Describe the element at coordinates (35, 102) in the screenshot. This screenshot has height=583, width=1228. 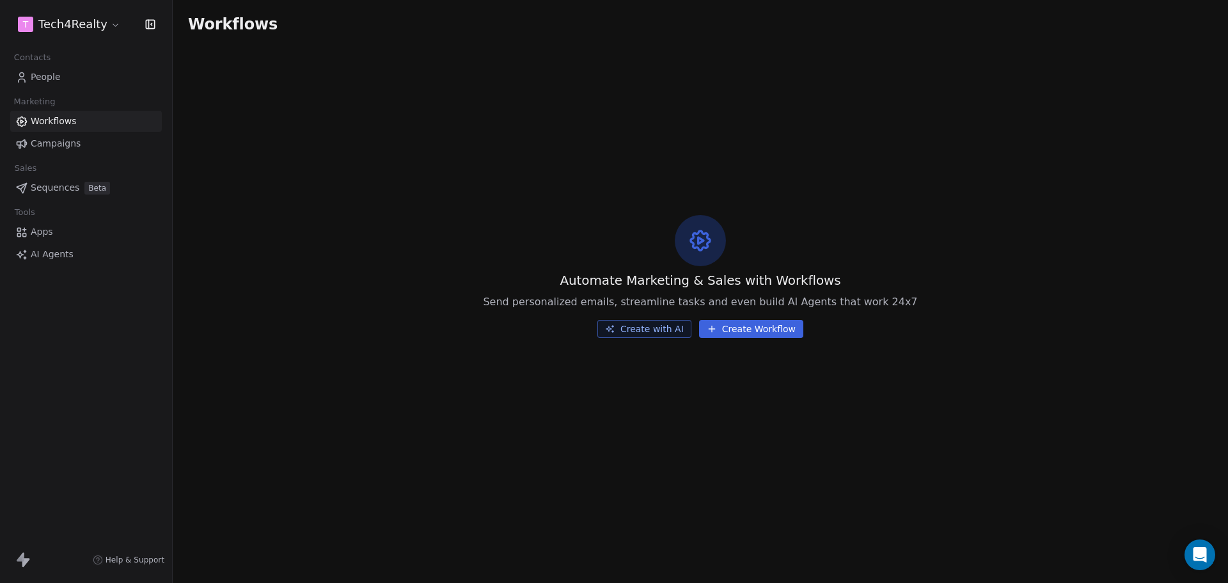
I see `span: Marketing` at that location.